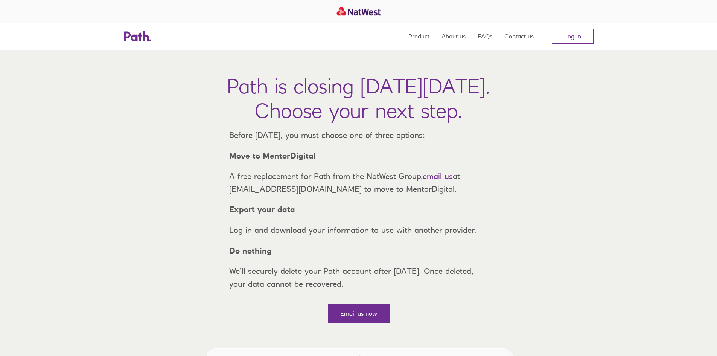 The width and height of the screenshot is (717, 356). I want to click on a: Email us now, so click(359, 313).